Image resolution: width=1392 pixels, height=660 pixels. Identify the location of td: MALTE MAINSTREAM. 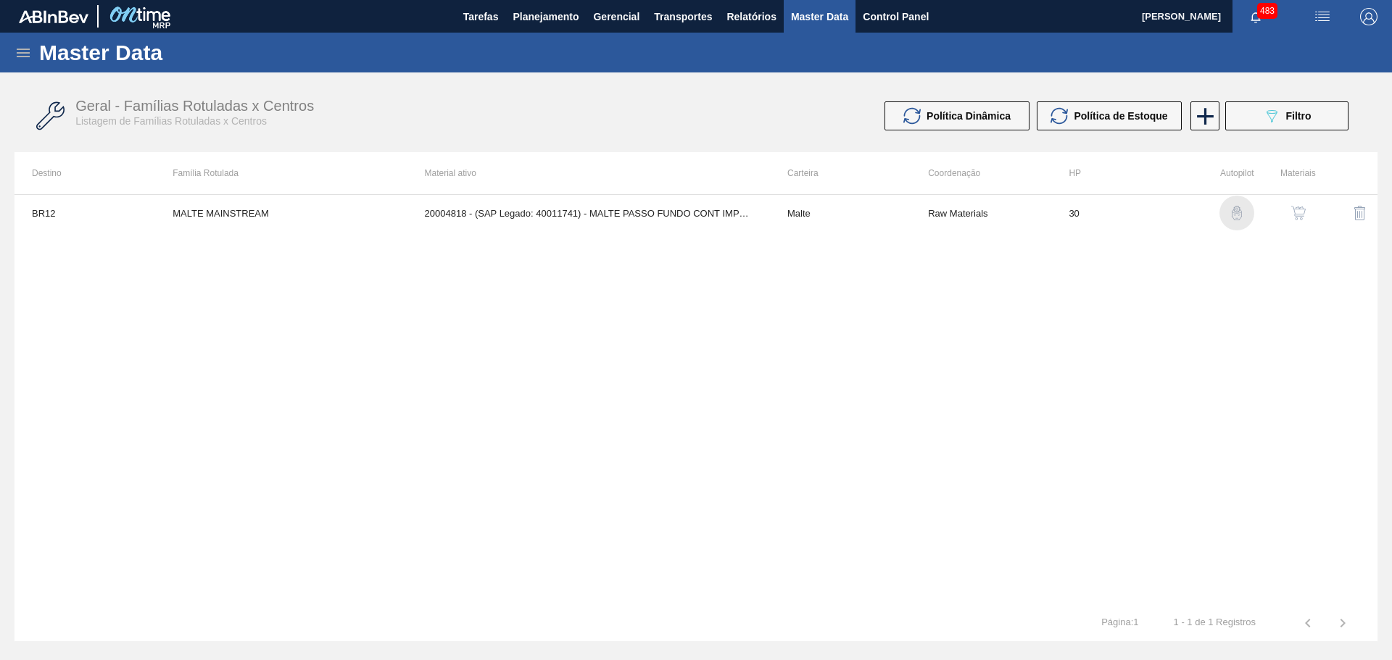
(281, 213).